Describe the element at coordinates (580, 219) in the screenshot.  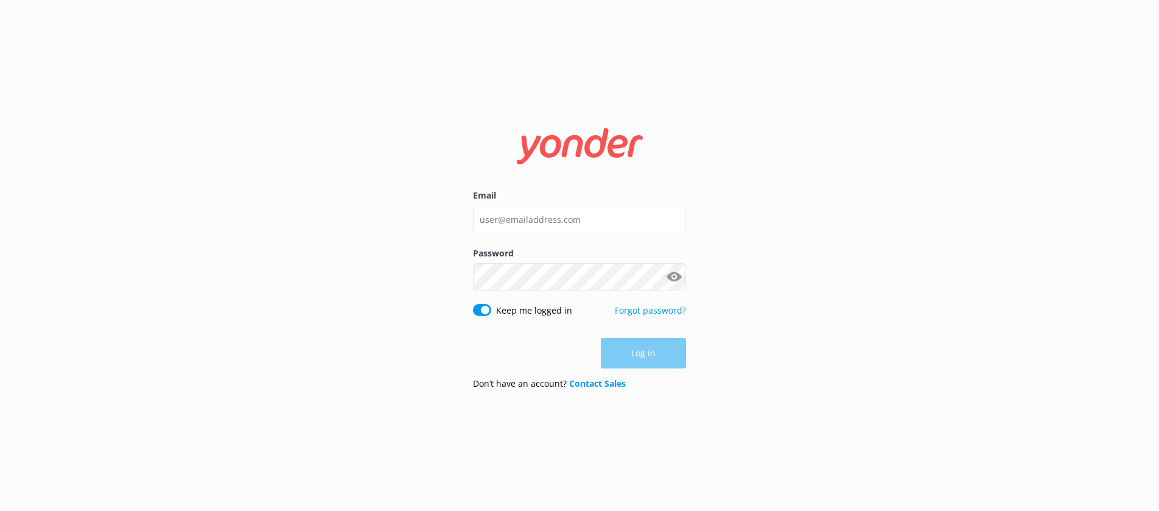
I see `input: user@emailaddress.com` at that location.